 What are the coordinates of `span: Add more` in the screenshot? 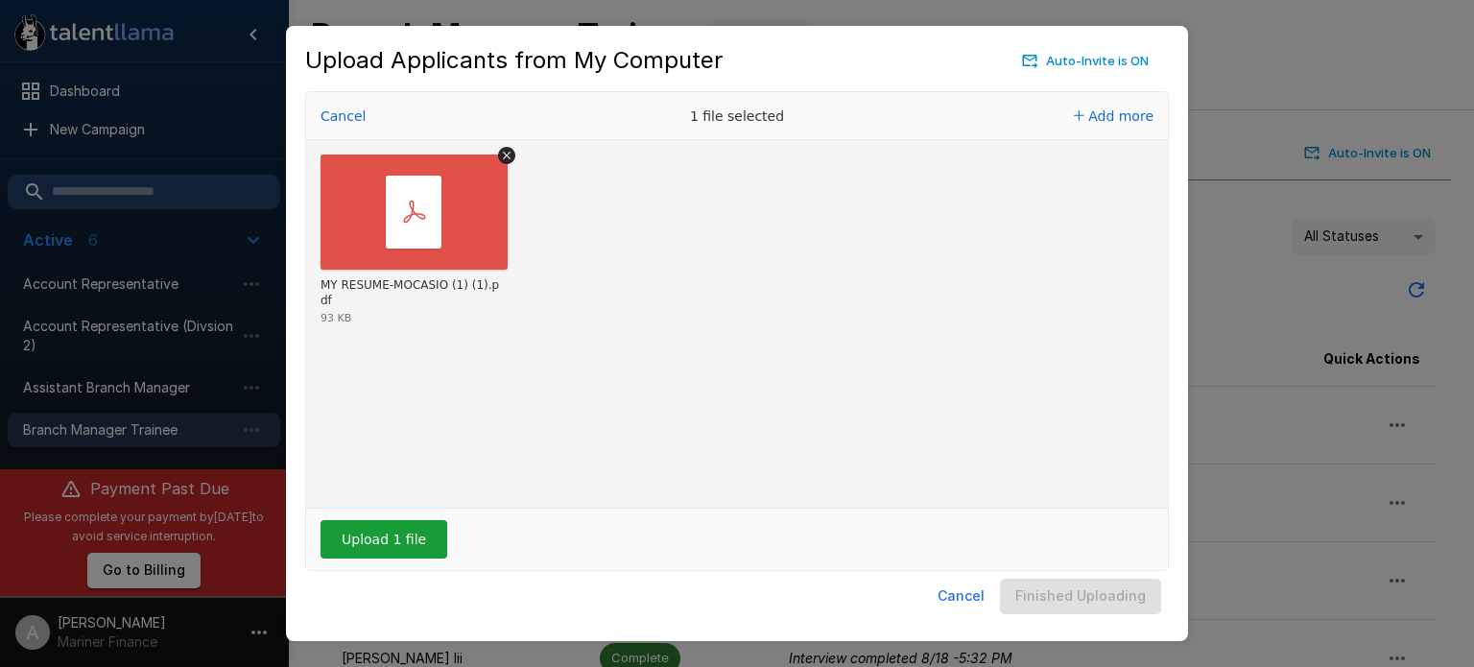 It's located at (1121, 116).